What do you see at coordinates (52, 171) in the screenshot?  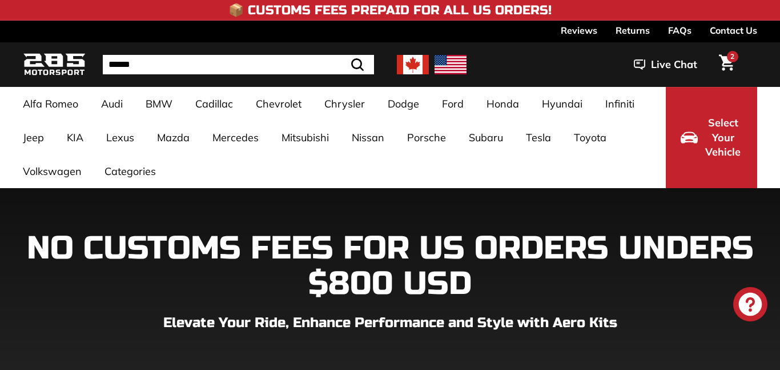 I see `a: Volkswagen` at bounding box center [52, 171].